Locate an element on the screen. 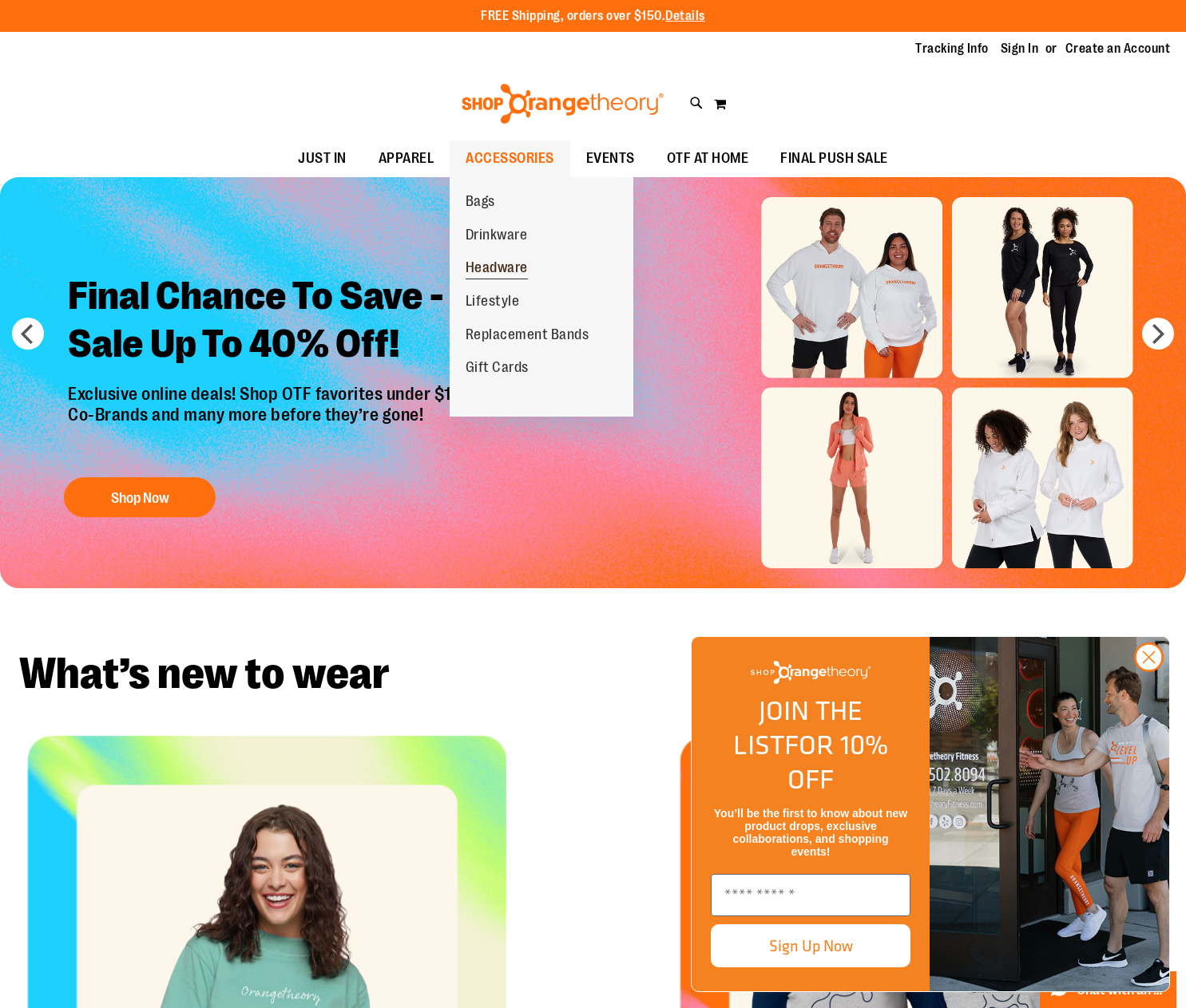 Image resolution: width=1186 pixels, height=1008 pixels. a: Final Chance To Save -Sale Up To 40% Off! Exclusive online deals! Shop OTF favorites under $10, $... is located at coordinates (306, 393).